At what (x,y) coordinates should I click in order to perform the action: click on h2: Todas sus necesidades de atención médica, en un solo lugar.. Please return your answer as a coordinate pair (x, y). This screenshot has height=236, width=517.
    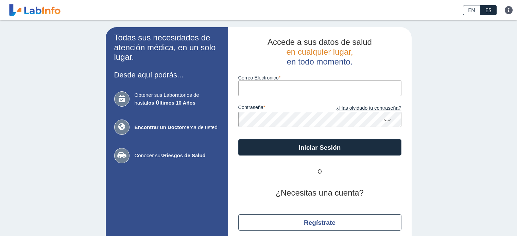
    Looking at the image, I should click on (167, 48).